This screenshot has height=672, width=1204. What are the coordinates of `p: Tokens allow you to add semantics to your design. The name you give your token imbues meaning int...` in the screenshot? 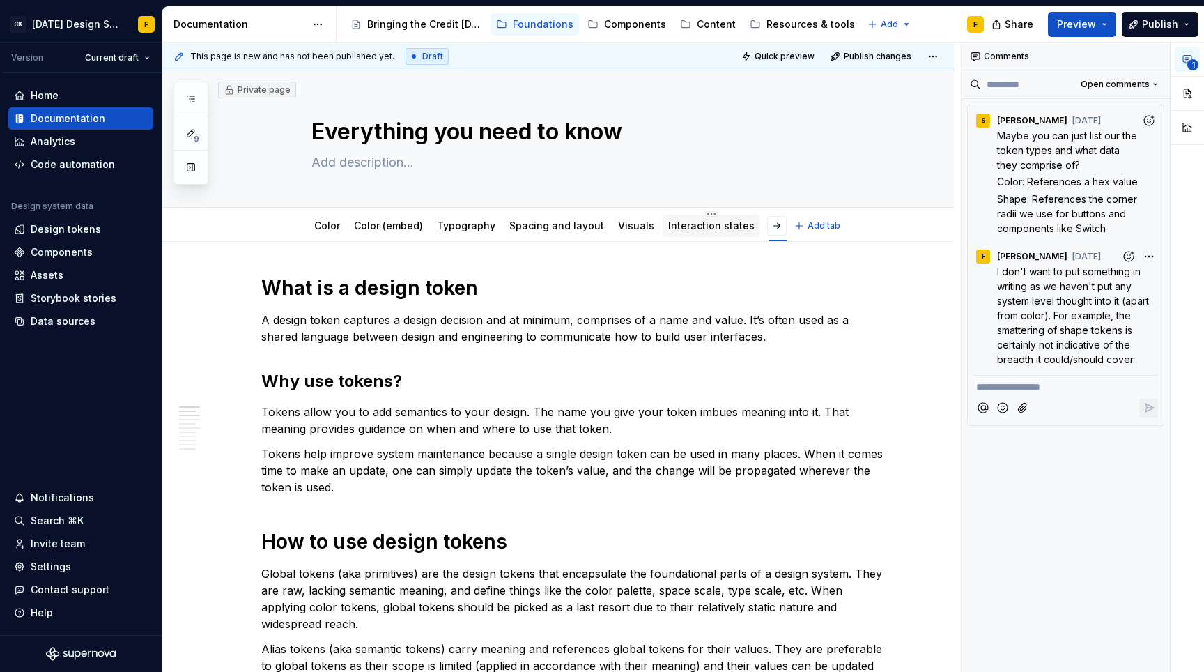 It's located at (575, 420).